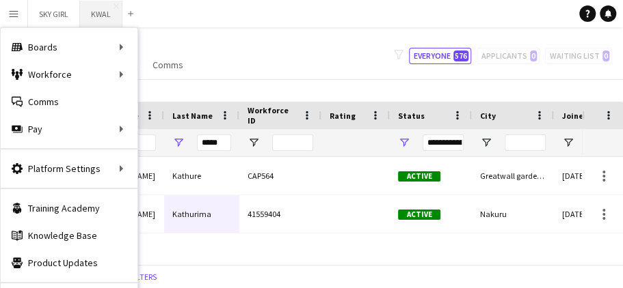 Image resolution: width=623 pixels, height=288 pixels. I want to click on div: Platform Settings, so click(69, 169).